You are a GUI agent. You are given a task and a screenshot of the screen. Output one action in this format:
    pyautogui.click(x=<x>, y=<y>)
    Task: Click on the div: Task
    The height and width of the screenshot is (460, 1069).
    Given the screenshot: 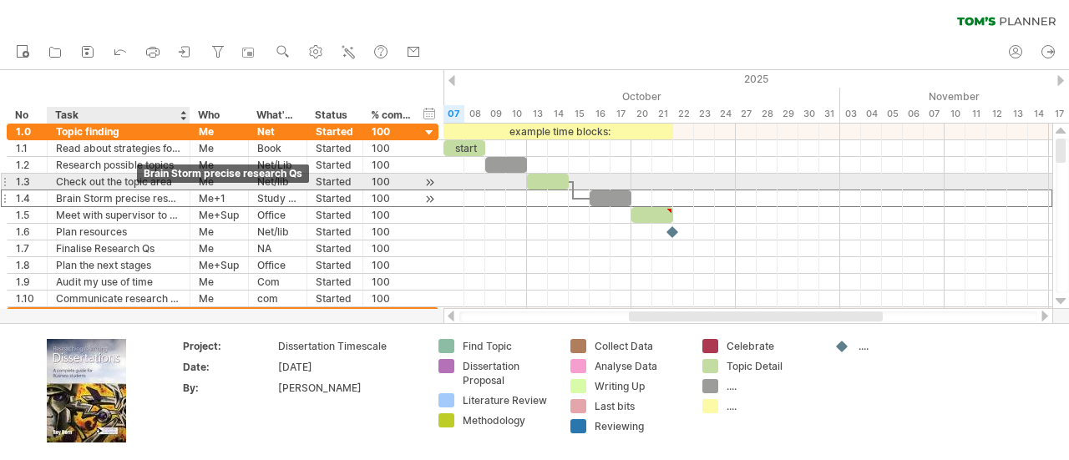 What is the action you would take?
    pyautogui.click(x=118, y=115)
    